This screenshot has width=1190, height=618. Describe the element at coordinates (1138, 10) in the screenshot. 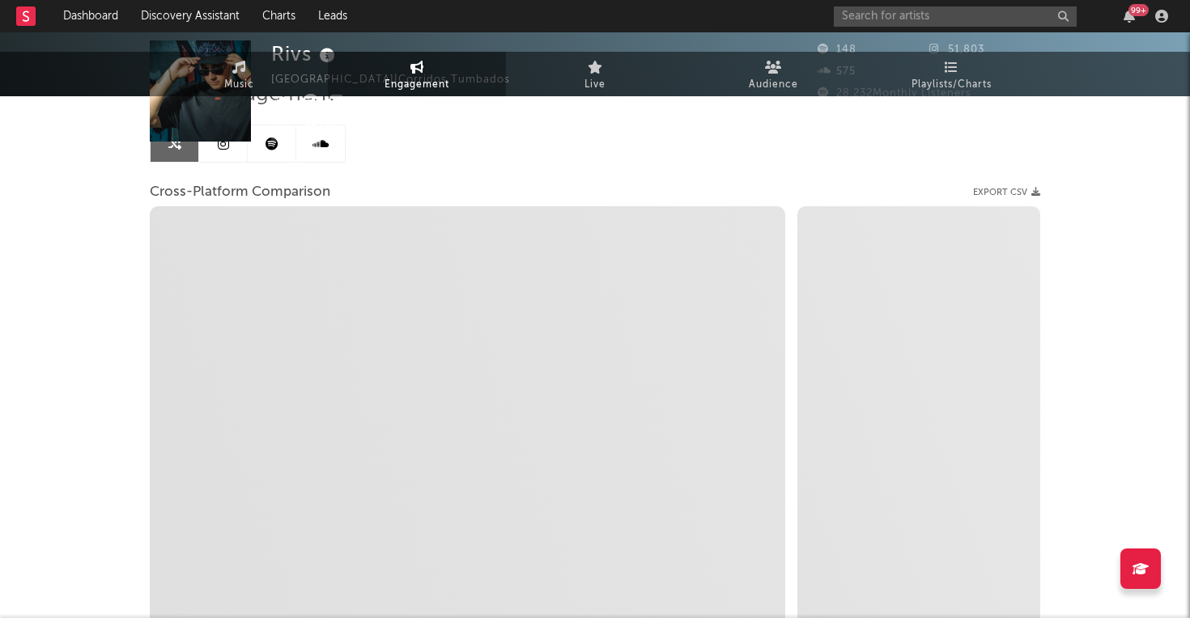

I see `div: 99 +` at that location.